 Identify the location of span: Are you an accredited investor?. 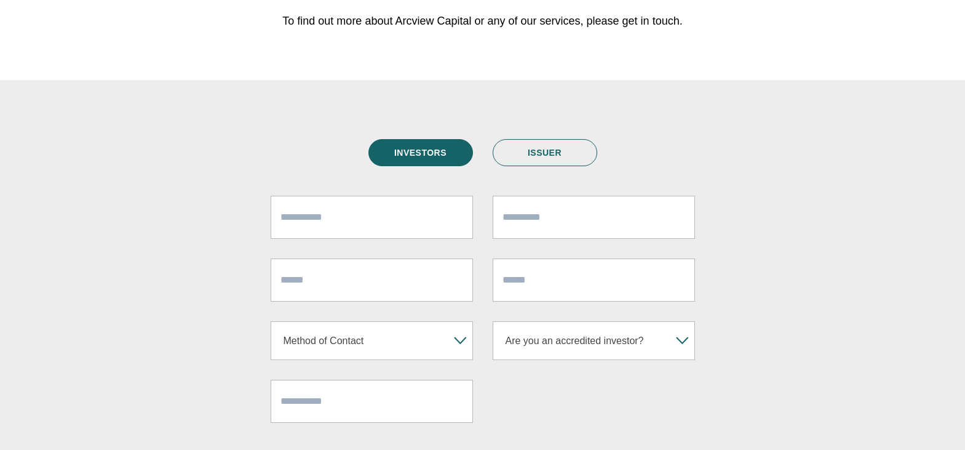
(585, 340).